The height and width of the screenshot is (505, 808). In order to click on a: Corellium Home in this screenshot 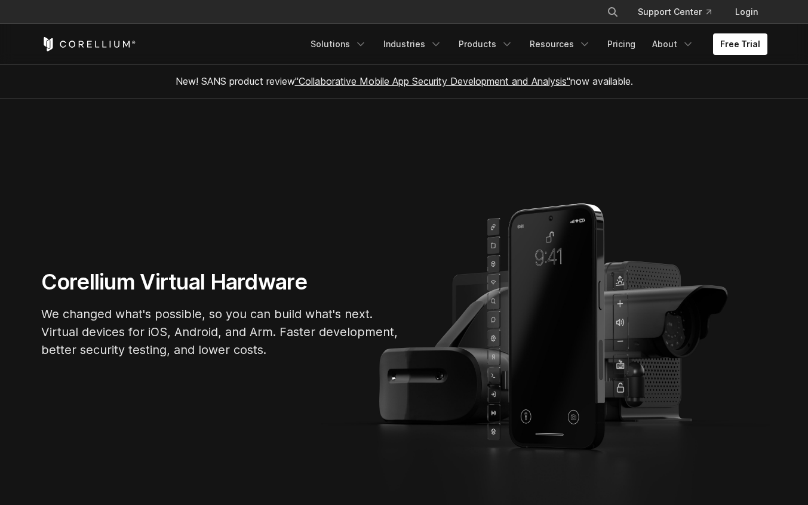, I will do `click(88, 44)`.